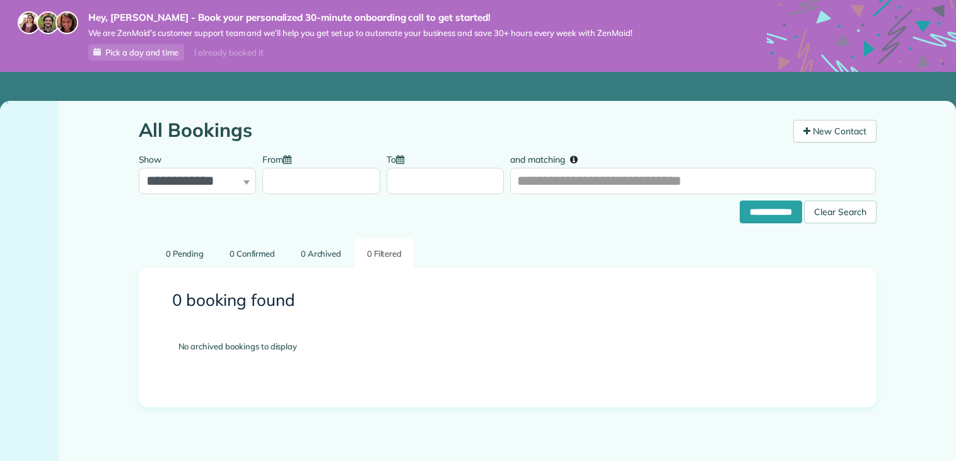 The width and height of the screenshot is (956, 461). What do you see at coordinates (320, 253) in the screenshot?
I see `a: 0 Archived` at bounding box center [320, 253].